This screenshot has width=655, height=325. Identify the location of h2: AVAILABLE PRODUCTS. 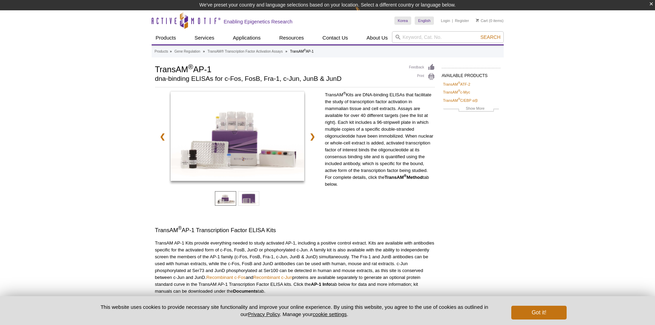
(471, 74).